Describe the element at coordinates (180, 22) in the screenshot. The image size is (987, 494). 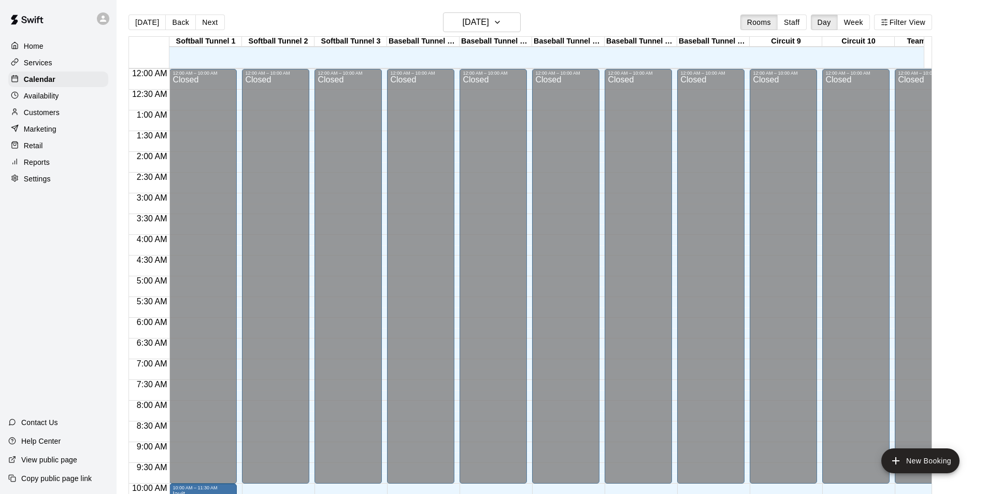
I see `button: Back` at that location.